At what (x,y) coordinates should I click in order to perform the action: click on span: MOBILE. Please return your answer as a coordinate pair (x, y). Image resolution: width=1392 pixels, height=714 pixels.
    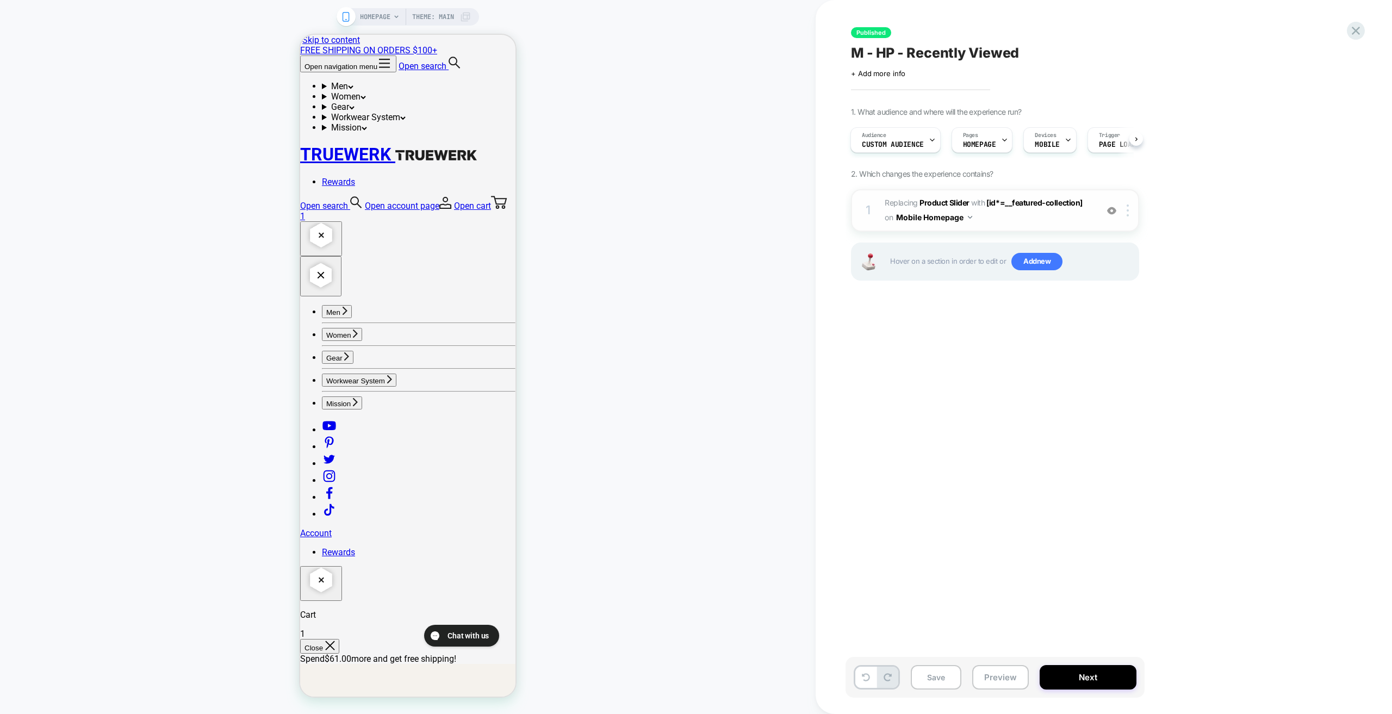
    Looking at the image, I should click on (1047, 145).